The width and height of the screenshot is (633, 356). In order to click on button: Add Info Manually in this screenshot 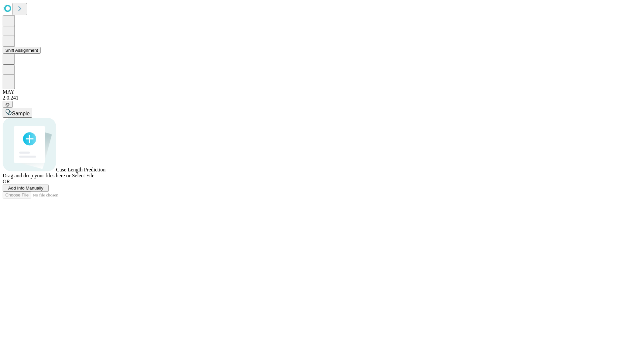, I will do `click(26, 188)`.